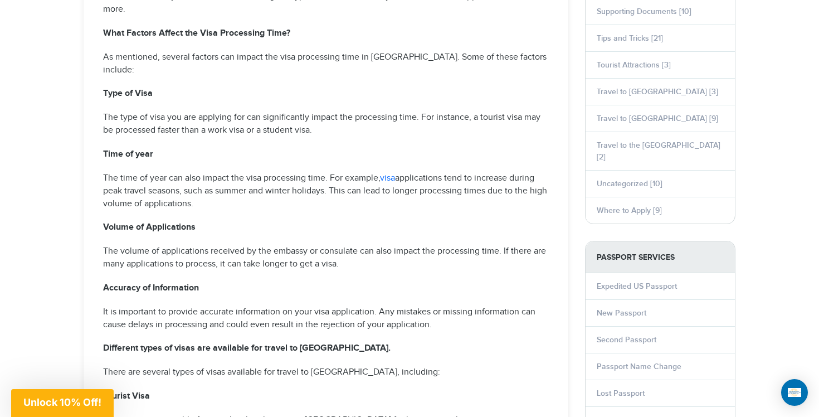 The width and height of the screenshot is (819, 417). Describe the element at coordinates (621, 313) in the screenshot. I see `a: New Passport` at that location.